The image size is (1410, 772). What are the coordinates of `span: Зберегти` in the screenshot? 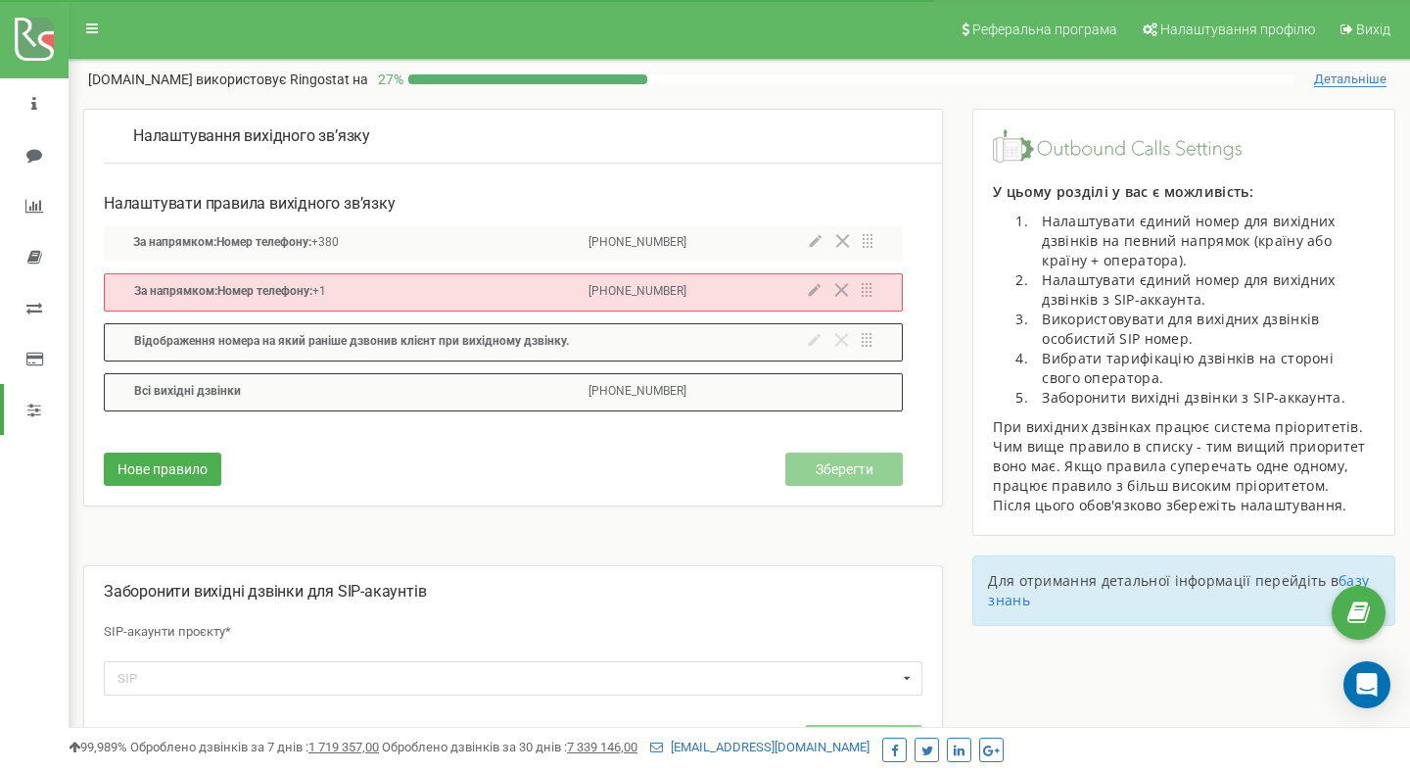 It's located at (844, 469).